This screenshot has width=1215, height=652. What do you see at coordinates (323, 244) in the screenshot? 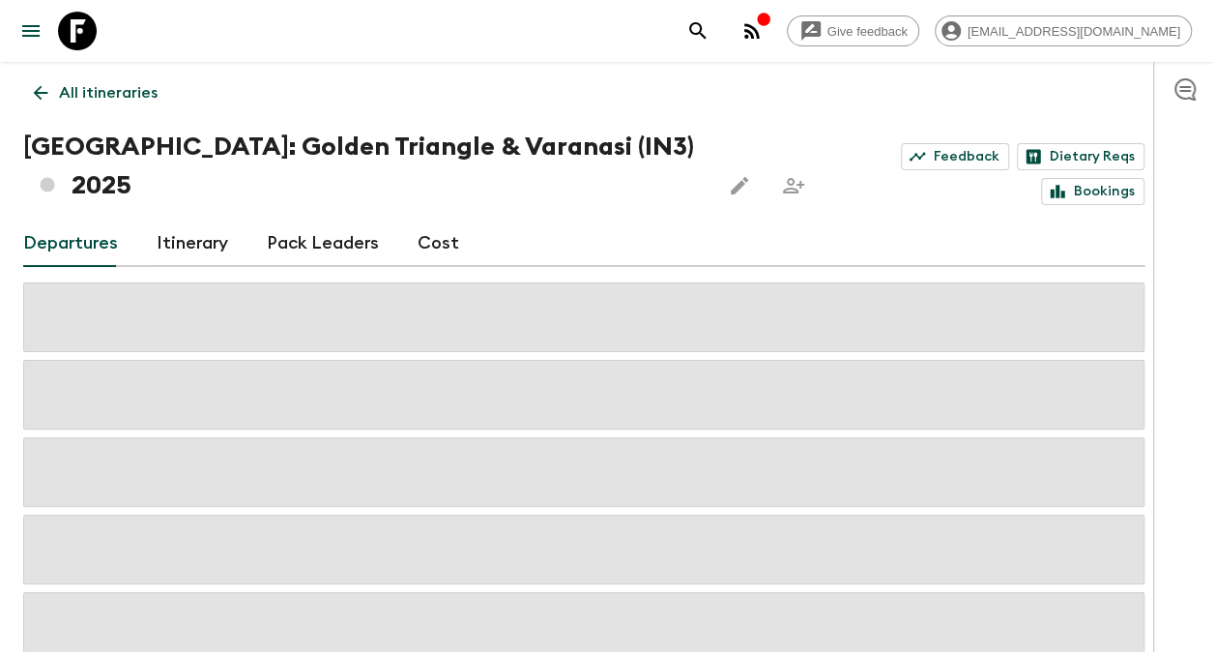
I see `a: Pack Leaders` at bounding box center [323, 244].